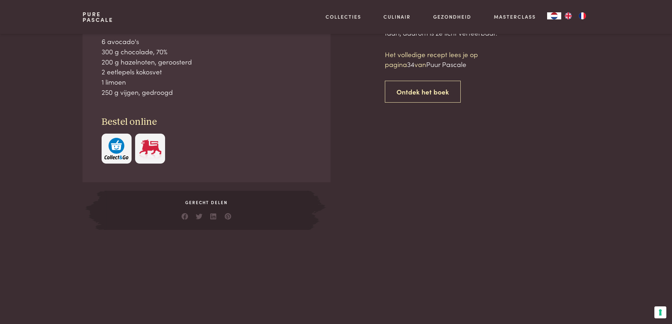 The image size is (672, 324). I want to click on button: Uw voorkeuren voor toestemming voor trackingtechnologieën, so click(660, 313).